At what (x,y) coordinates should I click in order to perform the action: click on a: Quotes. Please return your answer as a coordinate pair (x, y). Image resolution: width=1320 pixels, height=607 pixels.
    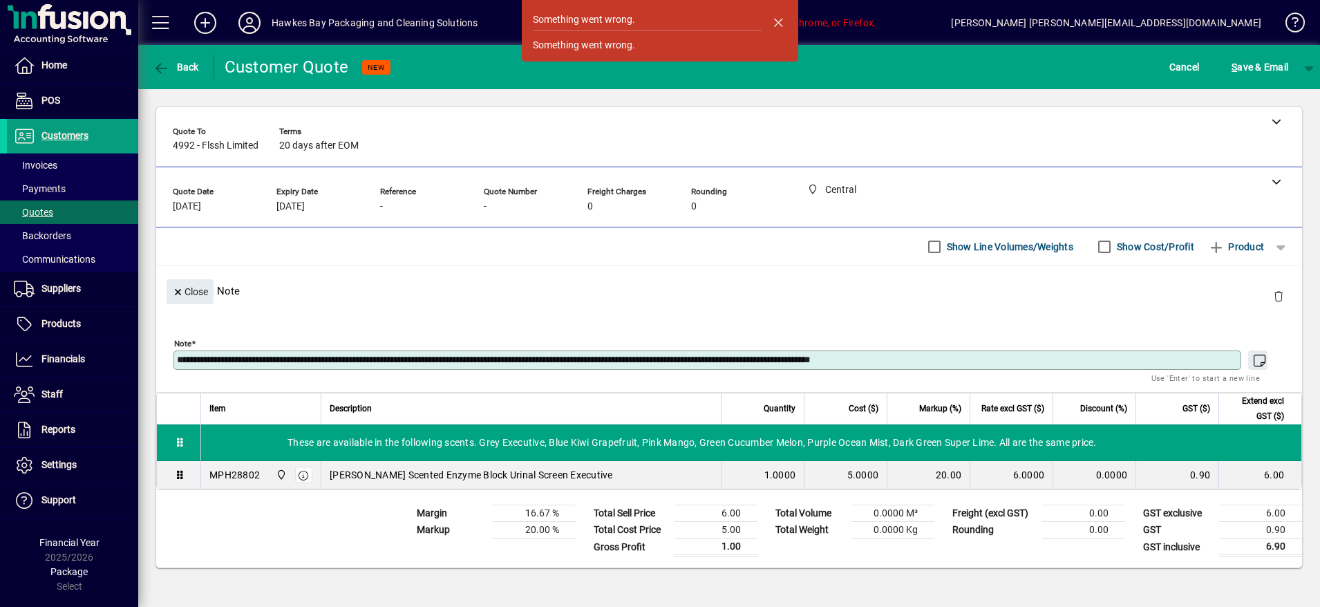
    Looking at the image, I should click on (73, 212).